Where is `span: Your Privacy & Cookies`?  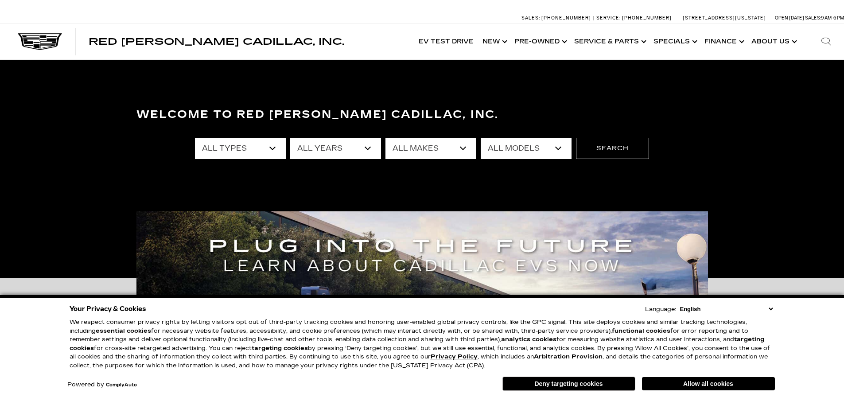 span: Your Privacy & Cookies is located at coordinates (108, 309).